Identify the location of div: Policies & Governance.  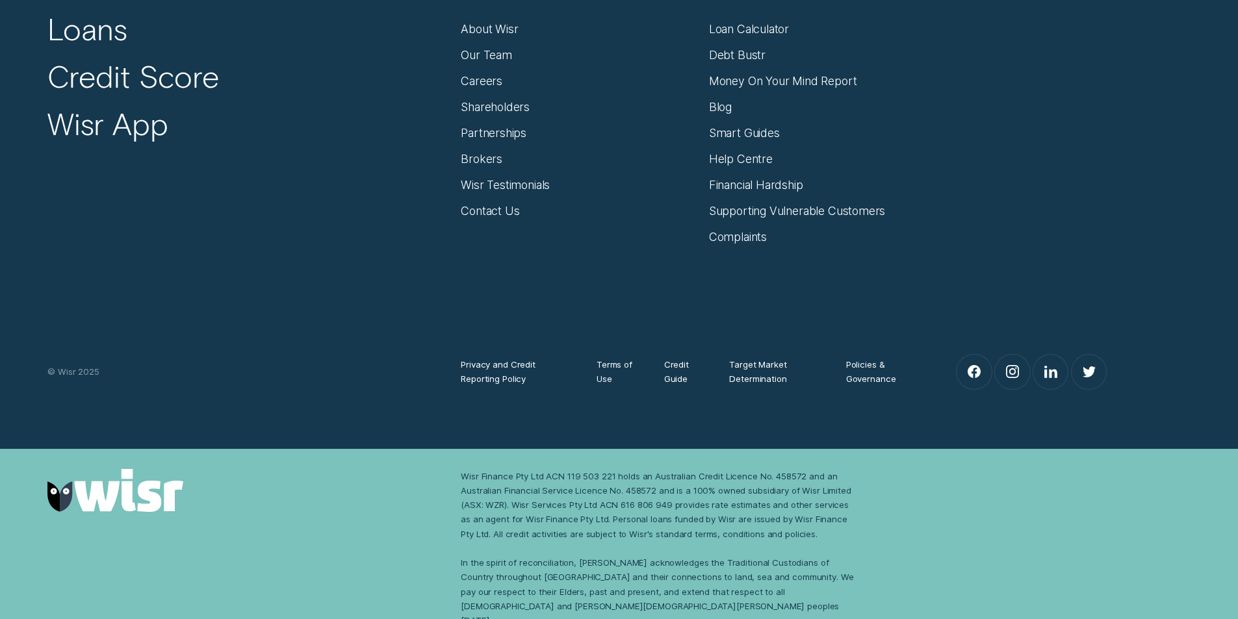
(881, 372).